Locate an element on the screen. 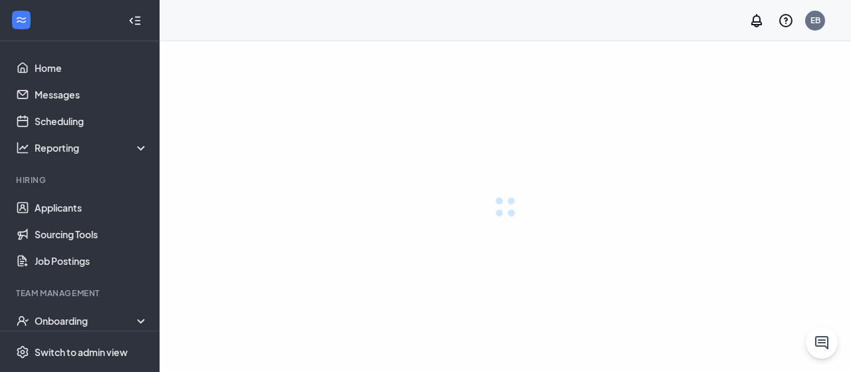  a: Sourcing Tools is located at coordinates (91, 234).